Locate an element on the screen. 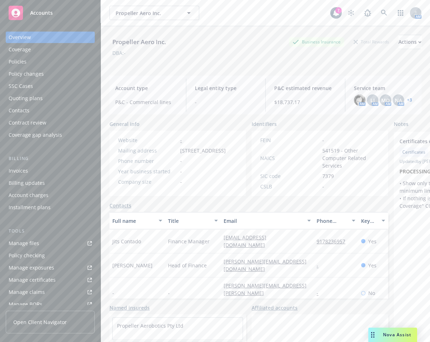  span: 541519 - Other Computer Related Services is located at coordinates (350, 158).